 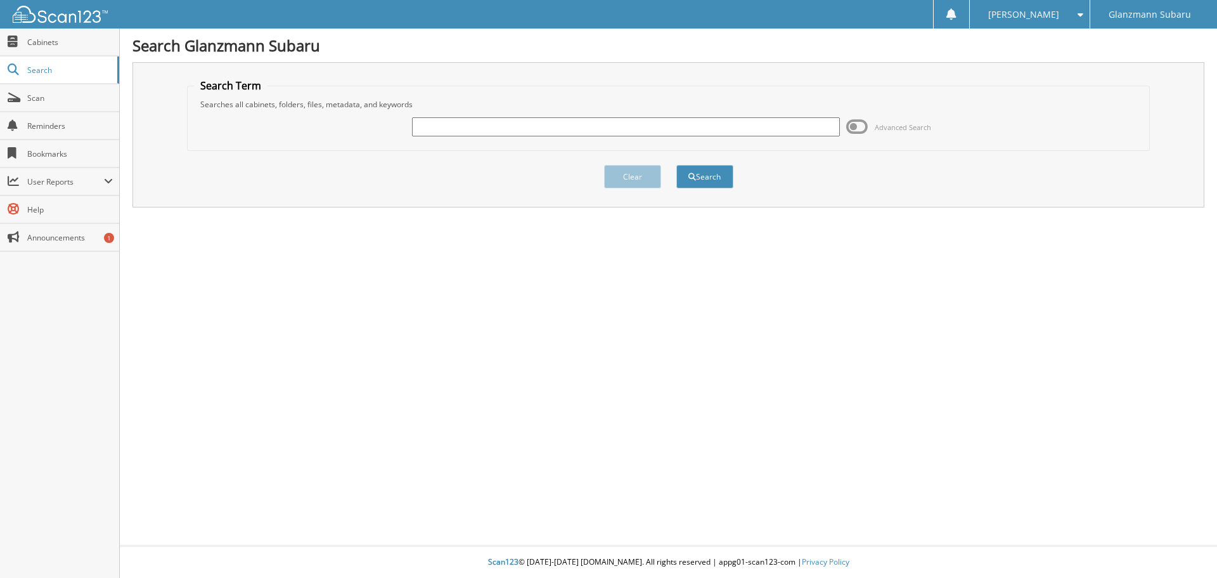 What do you see at coordinates (109, 238) in the screenshot?
I see `div: 1` at bounding box center [109, 238].